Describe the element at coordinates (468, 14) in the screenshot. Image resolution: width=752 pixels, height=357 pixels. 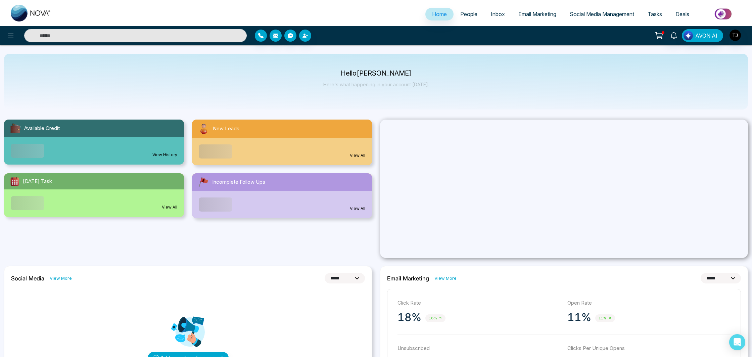
I see `span: People` at that location.